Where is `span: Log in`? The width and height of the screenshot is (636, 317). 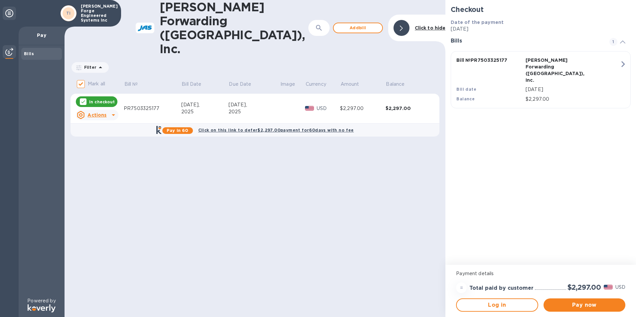 span: Log in is located at coordinates (497, 305).